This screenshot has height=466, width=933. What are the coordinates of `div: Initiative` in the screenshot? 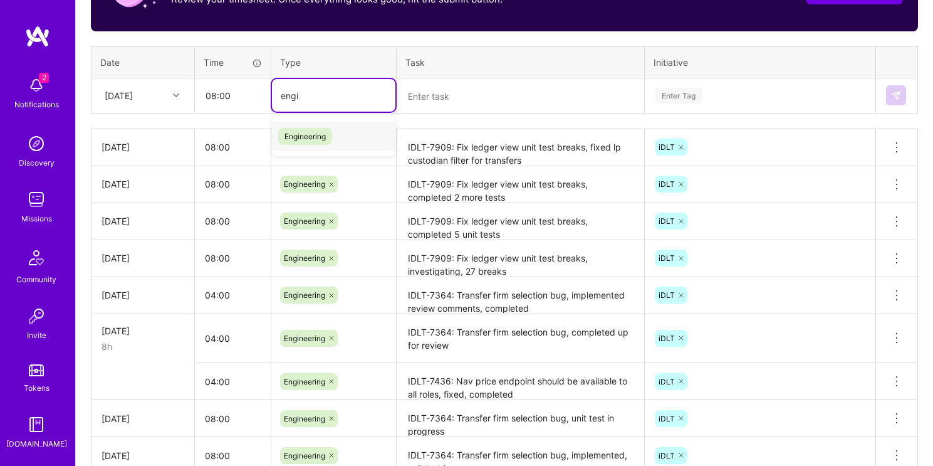 It's located at (760, 62).